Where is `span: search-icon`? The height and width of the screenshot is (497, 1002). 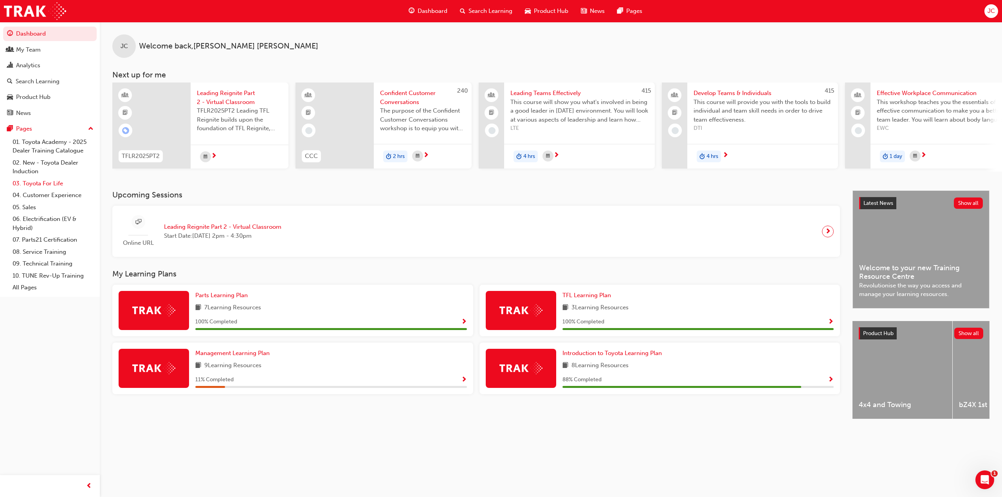
span: search-icon is located at coordinates (10, 82).